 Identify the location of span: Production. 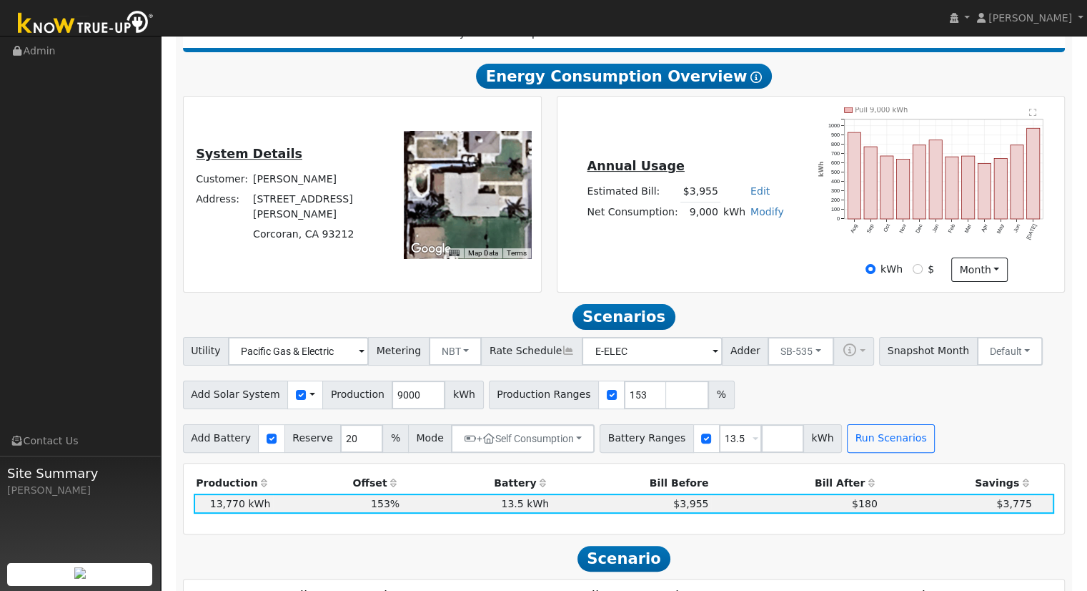
(357, 395).